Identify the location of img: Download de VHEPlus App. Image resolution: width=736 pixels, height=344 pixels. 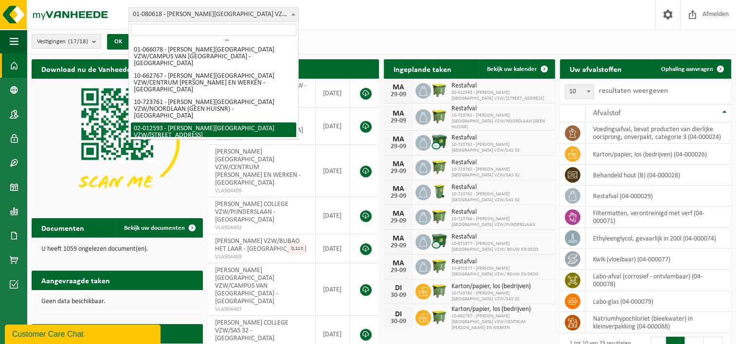
(117, 143).